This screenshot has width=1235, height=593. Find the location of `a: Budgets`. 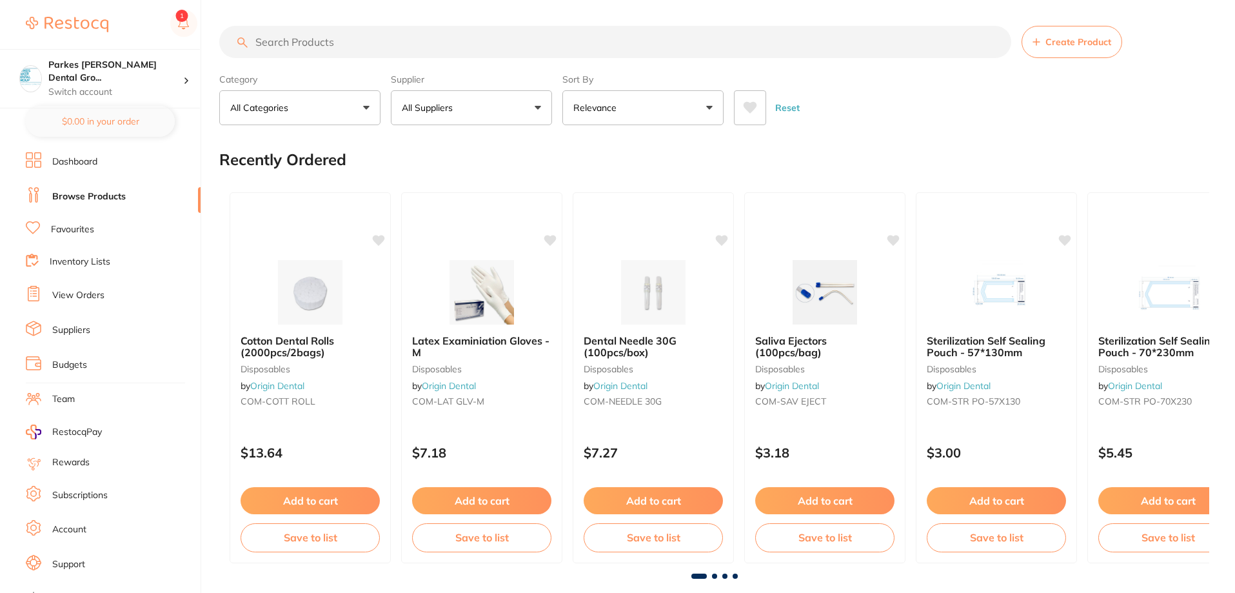

a: Budgets is located at coordinates (70, 365).